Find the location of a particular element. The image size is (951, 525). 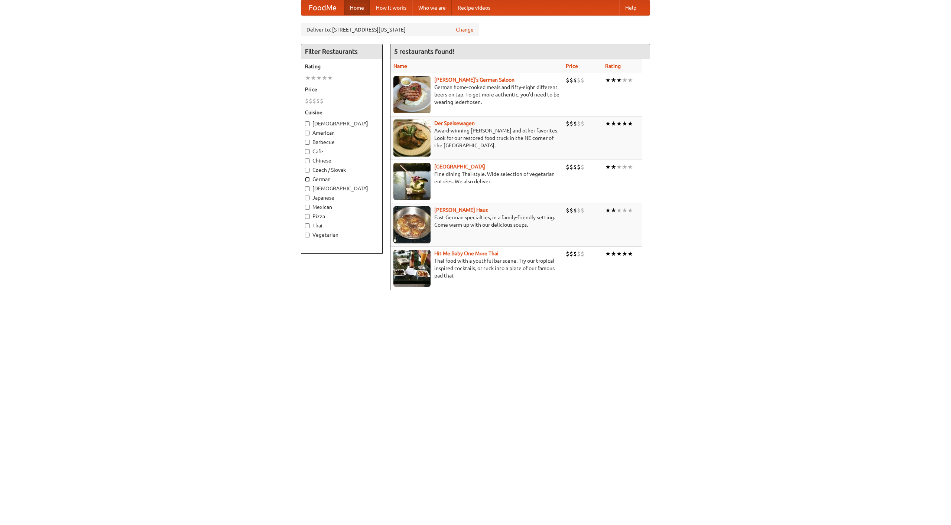

label: Chinese is located at coordinates (342, 161).